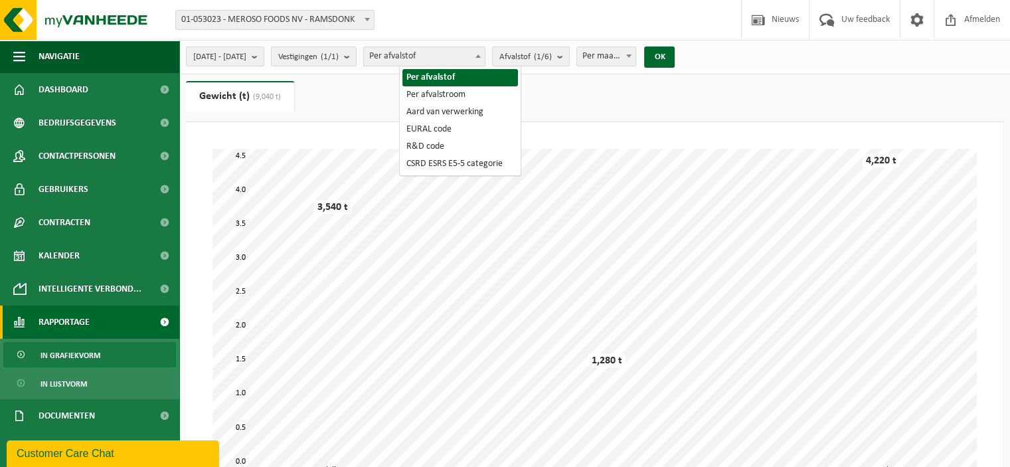 This screenshot has height=467, width=1010. Describe the element at coordinates (460, 78) in the screenshot. I see `li: Per afvalstof` at that location.